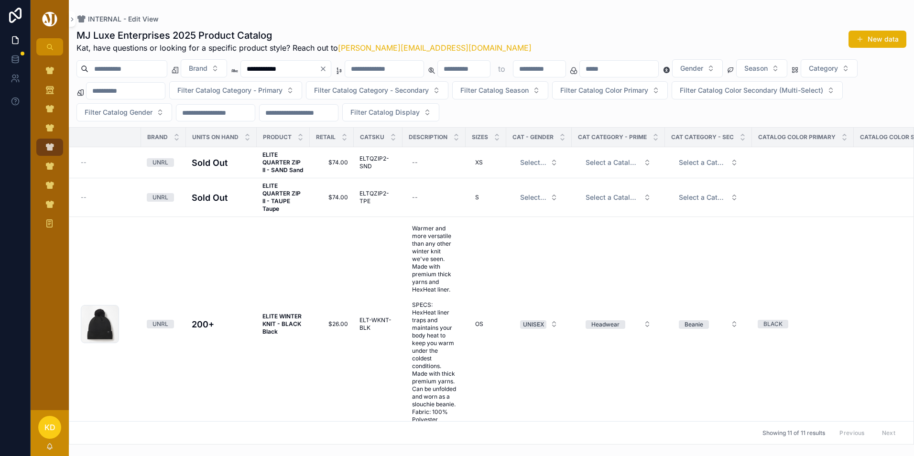  I want to click on span: Filter Catalog Color Secondary (Multi-Select), so click(752, 90).